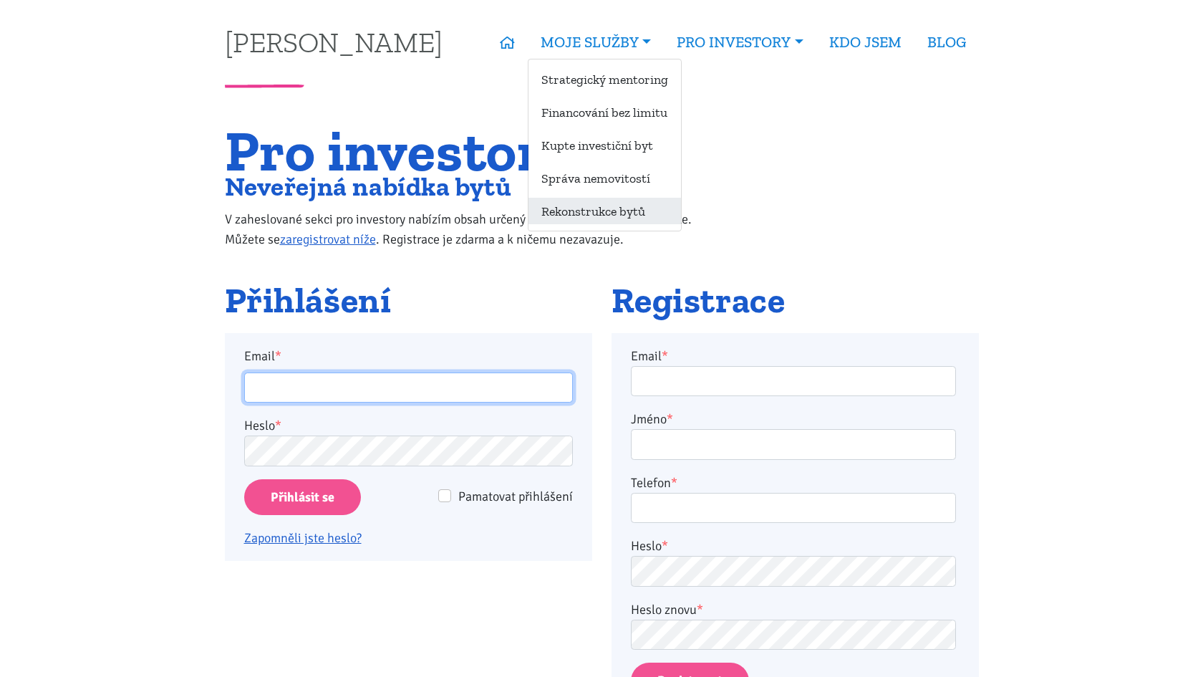  I want to click on a: Správa nemovitostí, so click(604, 178).